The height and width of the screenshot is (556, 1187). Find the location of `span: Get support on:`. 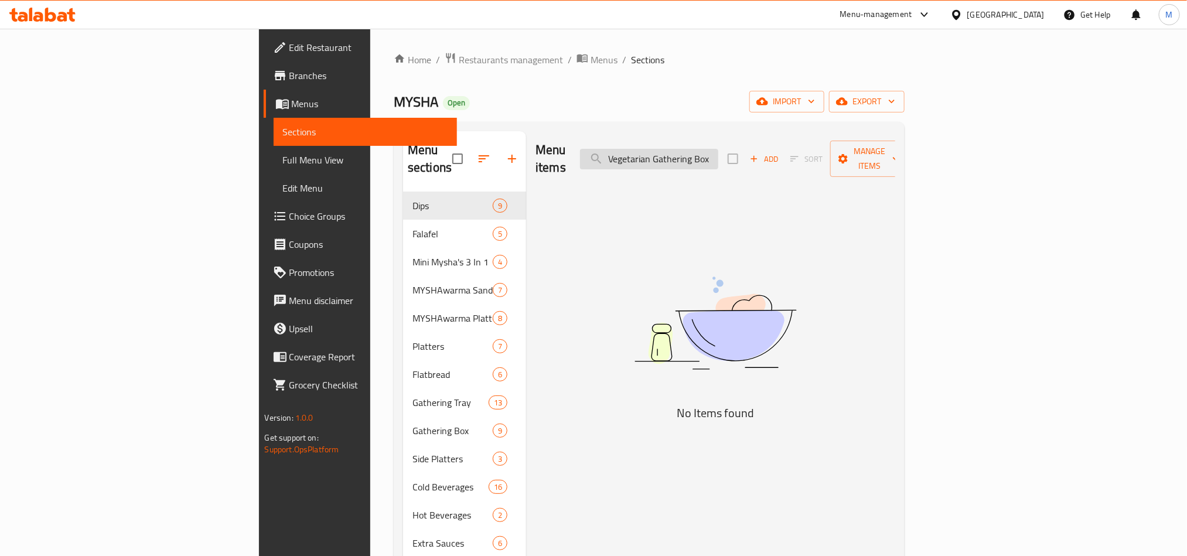

span: Get support on: is located at coordinates (292, 438).